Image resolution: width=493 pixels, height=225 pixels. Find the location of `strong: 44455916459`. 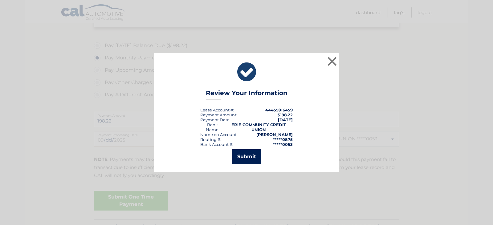

strong: 44455916459 is located at coordinates (279, 110).